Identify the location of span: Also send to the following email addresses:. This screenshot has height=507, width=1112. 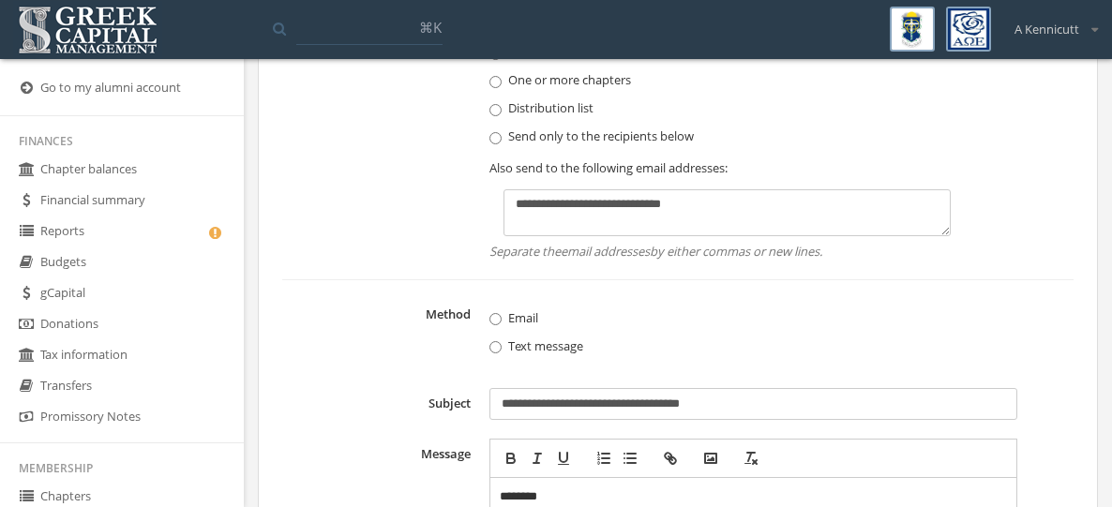
(726, 168).